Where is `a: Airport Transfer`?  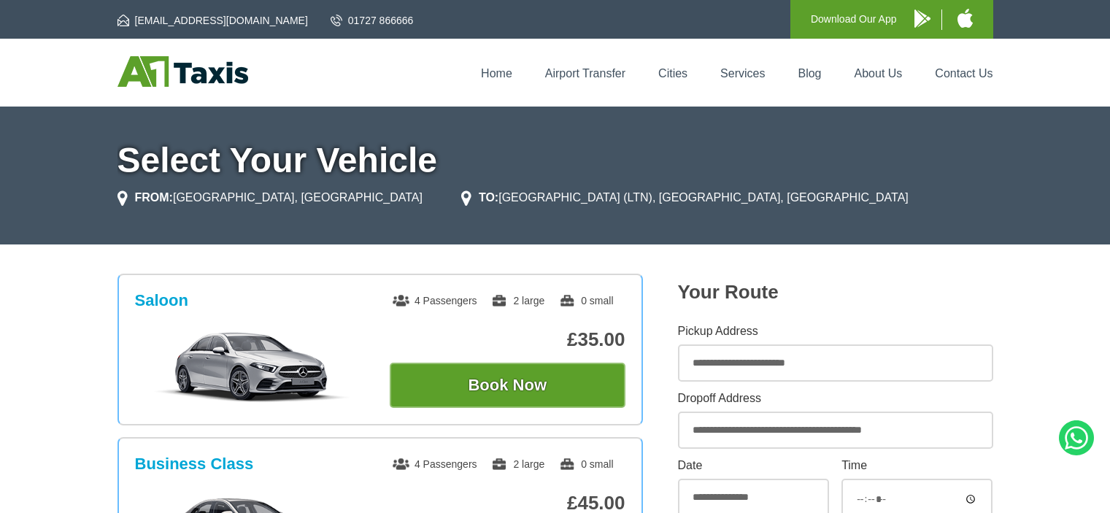 a: Airport Transfer is located at coordinates (585, 73).